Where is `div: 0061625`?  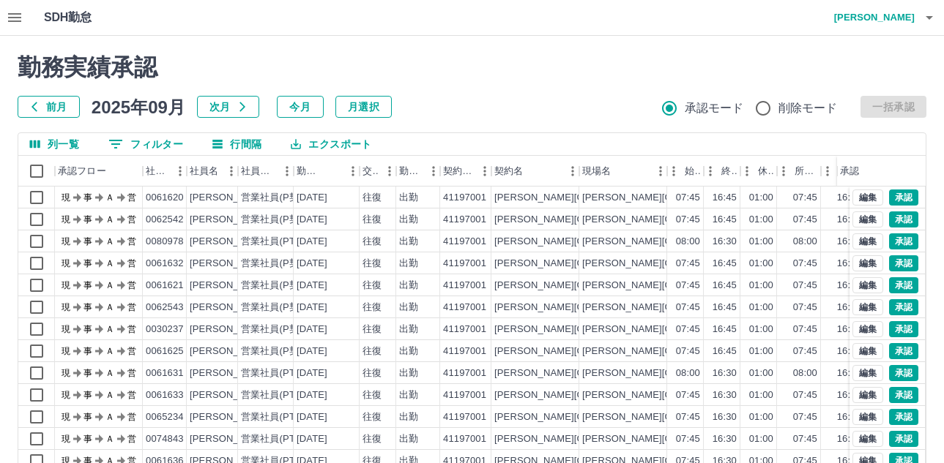 div: 0061625 is located at coordinates (165, 351).